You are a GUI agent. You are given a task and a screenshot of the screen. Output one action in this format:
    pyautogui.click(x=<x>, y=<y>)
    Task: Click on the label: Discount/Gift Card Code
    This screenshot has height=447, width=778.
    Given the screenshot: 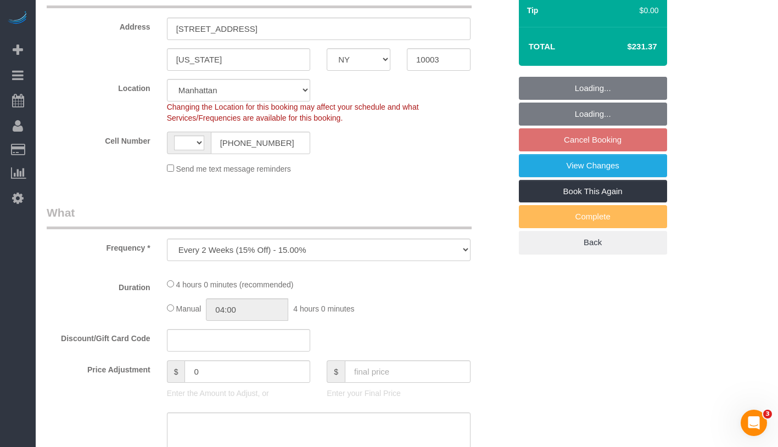 What is the action you would take?
    pyautogui.click(x=98, y=336)
    